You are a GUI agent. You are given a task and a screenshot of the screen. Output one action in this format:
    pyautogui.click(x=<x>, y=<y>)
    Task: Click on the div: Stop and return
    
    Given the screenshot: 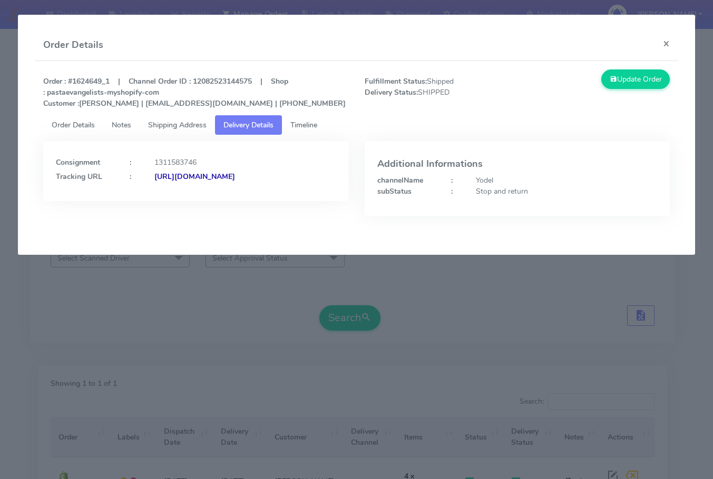 What is the action you would take?
    pyautogui.click(x=566, y=191)
    